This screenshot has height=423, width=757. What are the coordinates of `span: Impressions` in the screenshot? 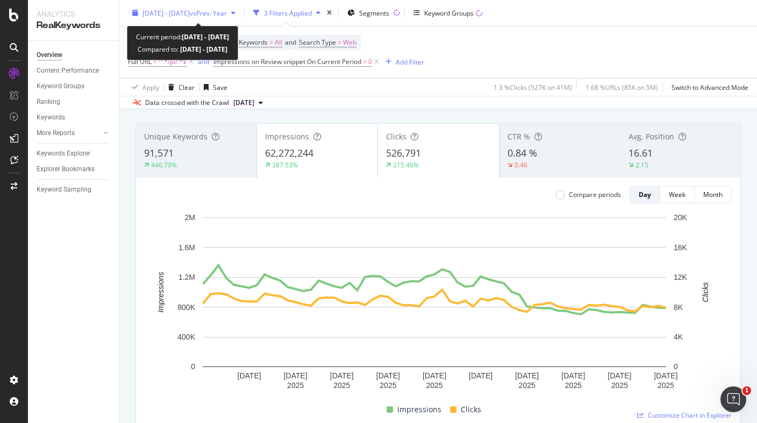 It's located at (287, 136).